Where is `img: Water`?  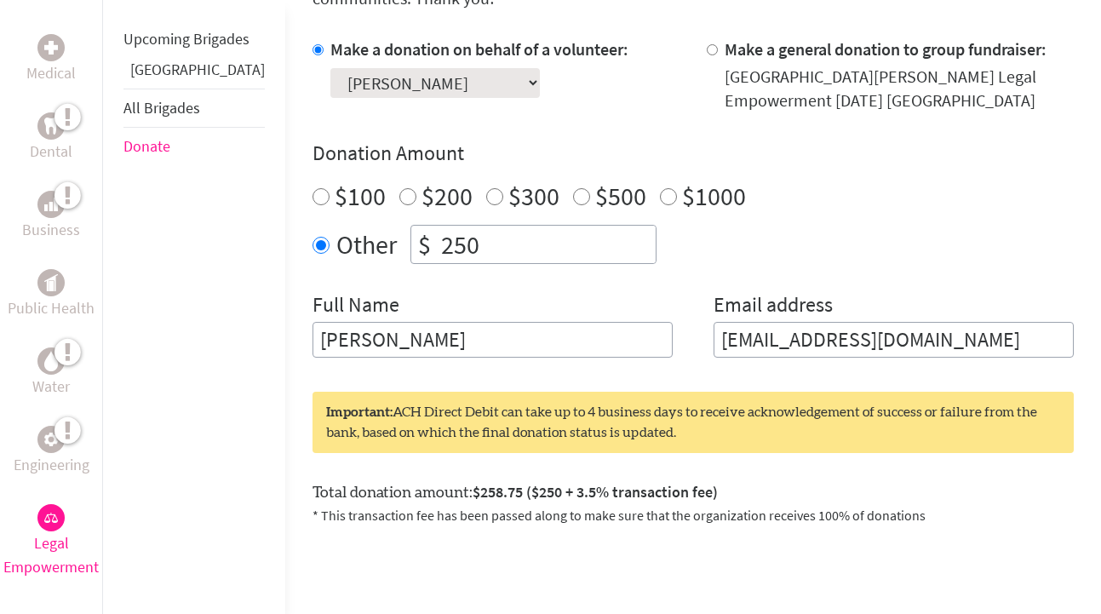 img: Water is located at coordinates (51, 360).